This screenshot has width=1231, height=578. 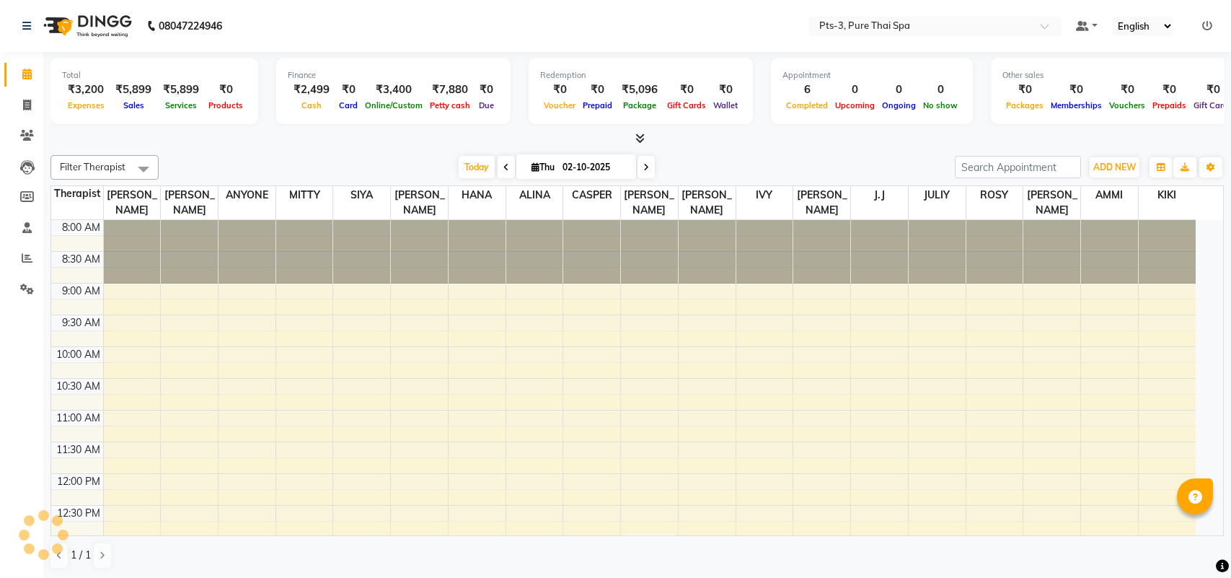 I want to click on span: Cash, so click(x=311, y=105).